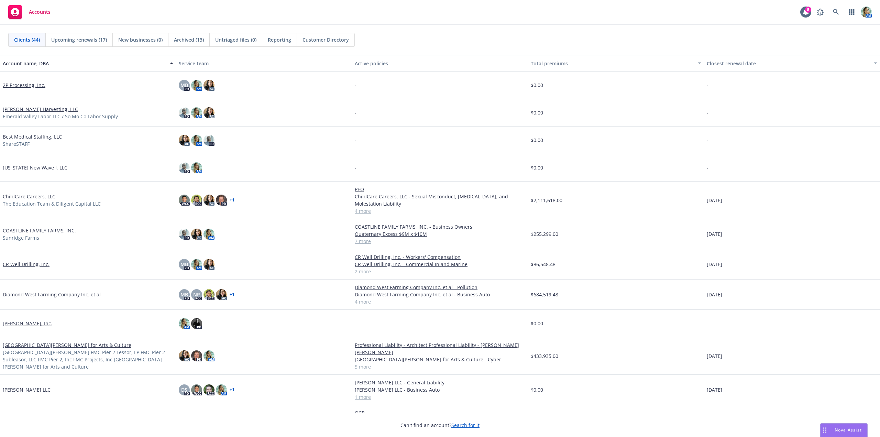  I want to click on a: Best Medical Staffing, LLC, so click(32, 136).